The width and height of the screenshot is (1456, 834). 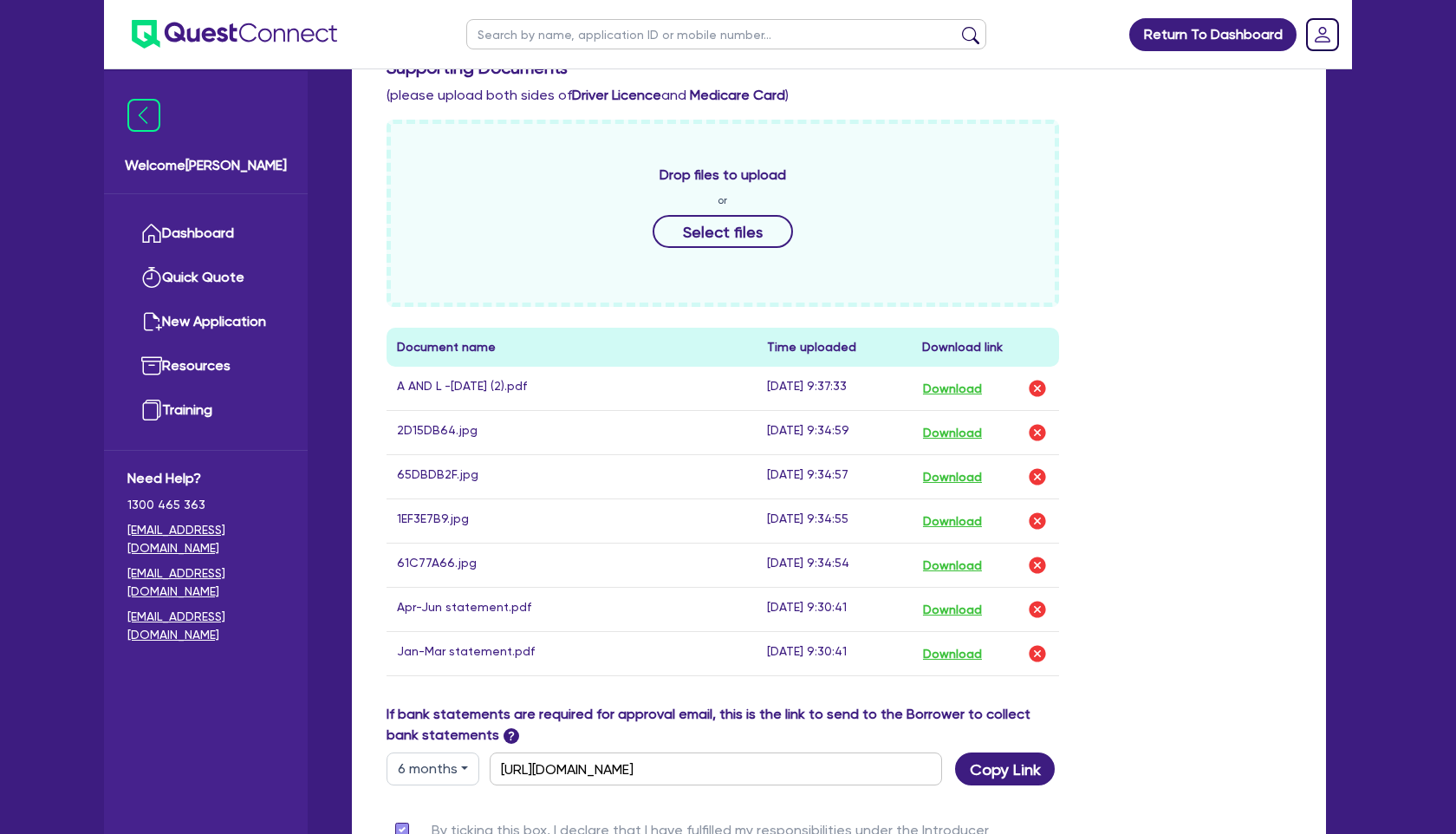 What do you see at coordinates (738, 95) in the screenshot?
I see `b: Medicare Card` at bounding box center [738, 95].